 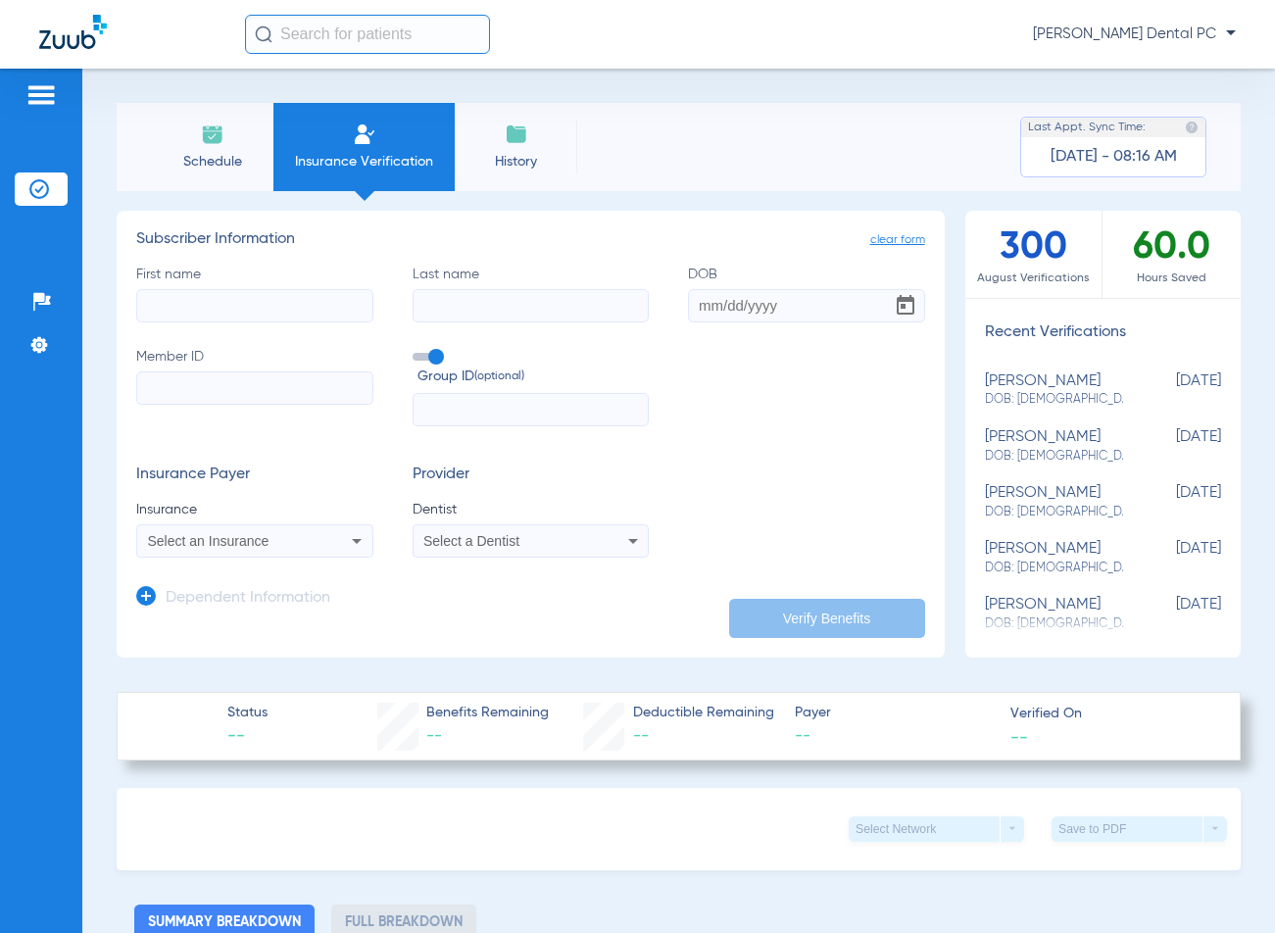 What do you see at coordinates (531, 510) in the screenshot?
I see `span: Dentist` at bounding box center [531, 510].